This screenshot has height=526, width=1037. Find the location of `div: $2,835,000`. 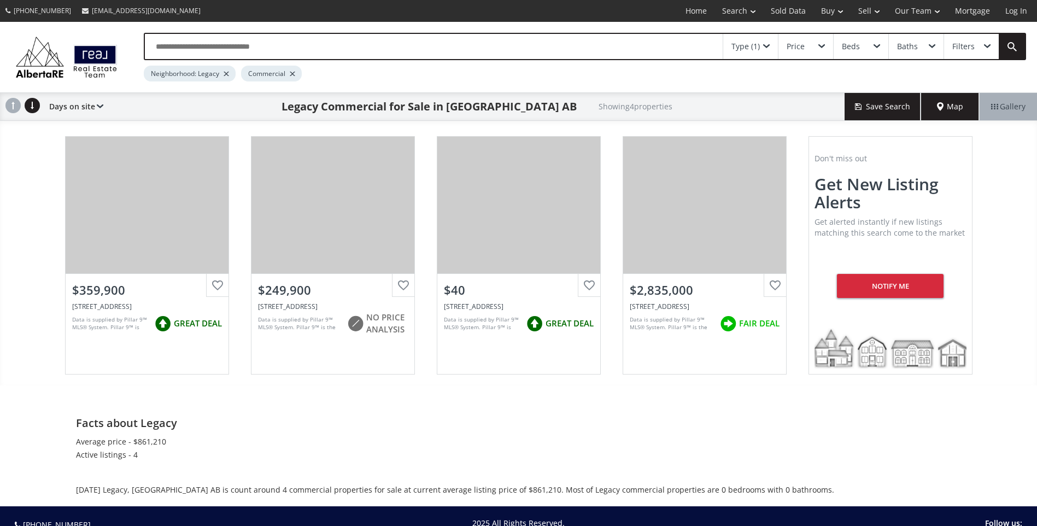

div: $2,835,000 is located at coordinates (705, 290).